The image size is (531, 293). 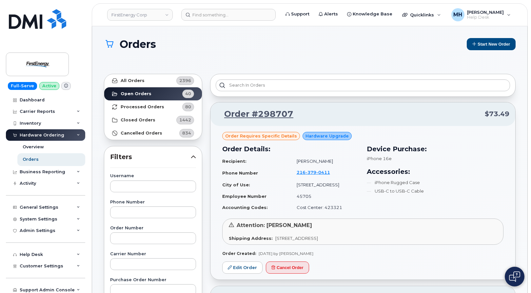 What do you see at coordinates (185, 80) in the screenshot?
I see `span: 2396` at bounding box center [185, 80].